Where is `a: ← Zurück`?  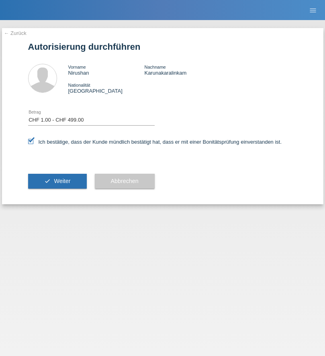
a: ← Zurück is located at coordinates (15, 33).